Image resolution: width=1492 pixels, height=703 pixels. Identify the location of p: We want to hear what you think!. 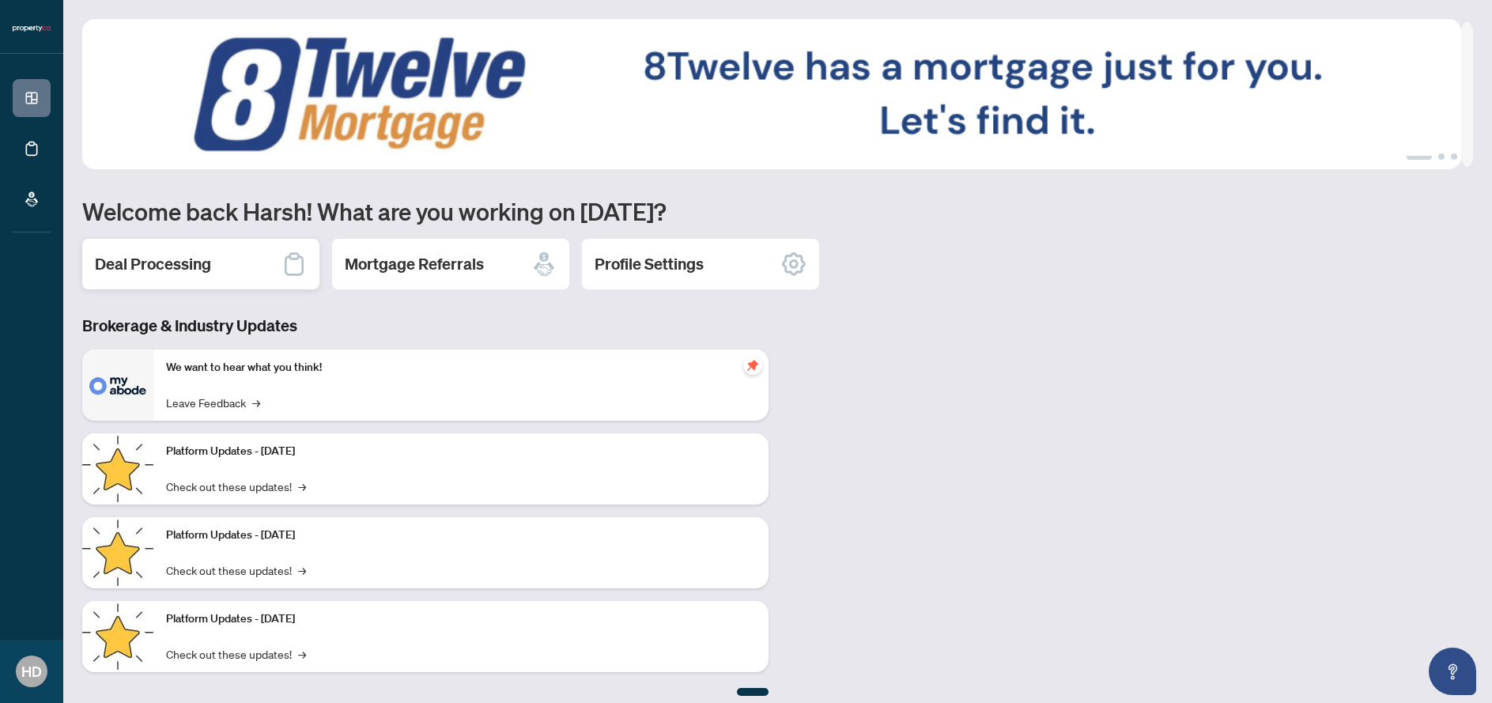
(461, 368).